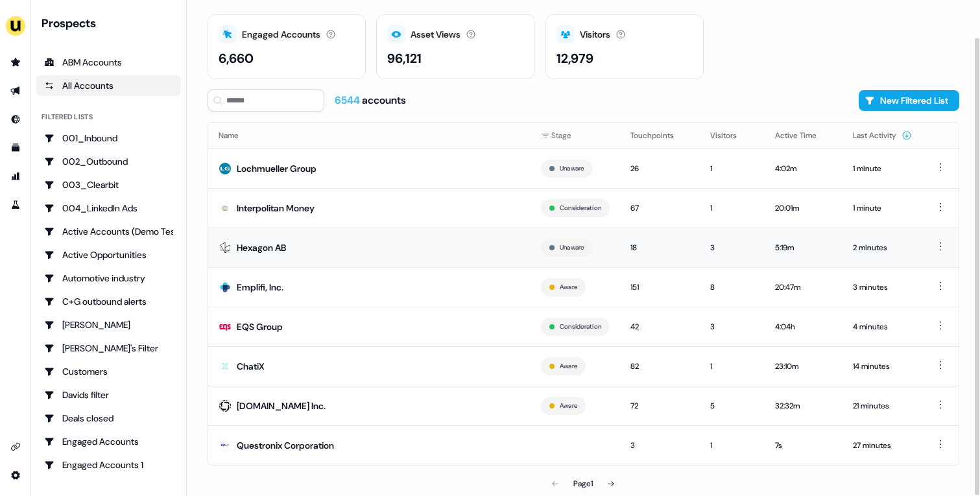 Image resolution: width=980 pixels, height=496 pixels. Describe the element at coordinates (108, 372) in the screenshot. I see `a: Go to Customers` at that location.